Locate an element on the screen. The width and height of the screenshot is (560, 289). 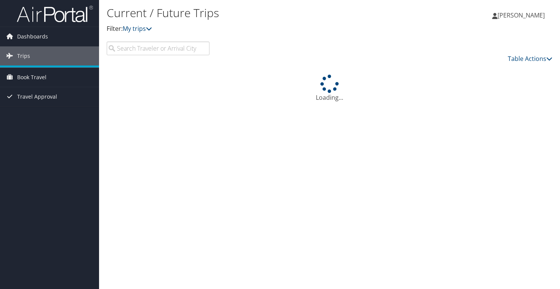
span: Dashboards is located at coordinates (32, 37).